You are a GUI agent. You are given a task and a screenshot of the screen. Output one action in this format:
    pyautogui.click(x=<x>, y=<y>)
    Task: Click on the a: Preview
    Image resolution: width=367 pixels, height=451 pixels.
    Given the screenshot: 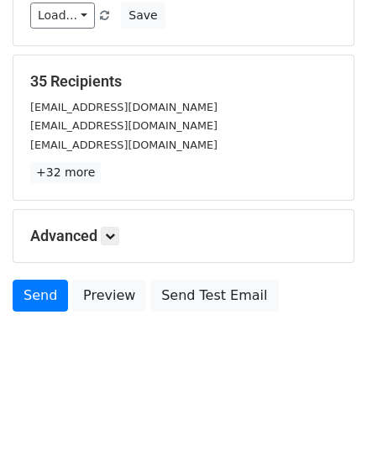 What is the action you would take?
    pyautogui.click(x=109, y=296)
    